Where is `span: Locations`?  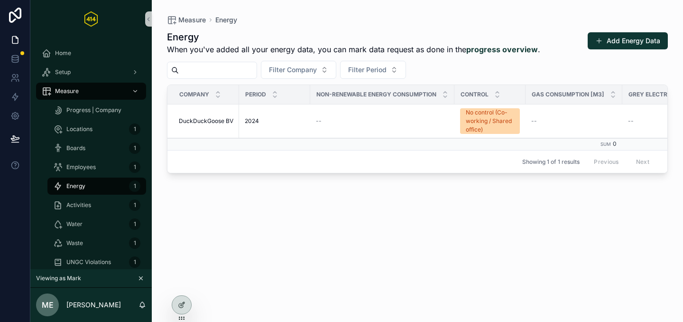 span: Locations is located at coordinates (79, 129).